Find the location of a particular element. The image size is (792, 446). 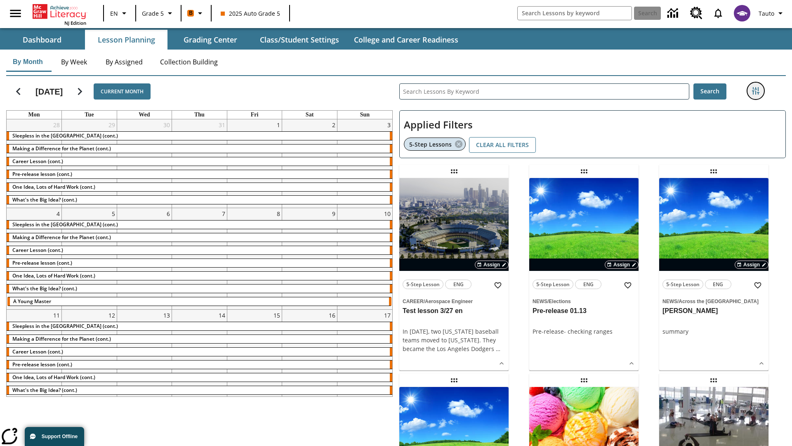

div: Home is located at coordinates (59, 14).